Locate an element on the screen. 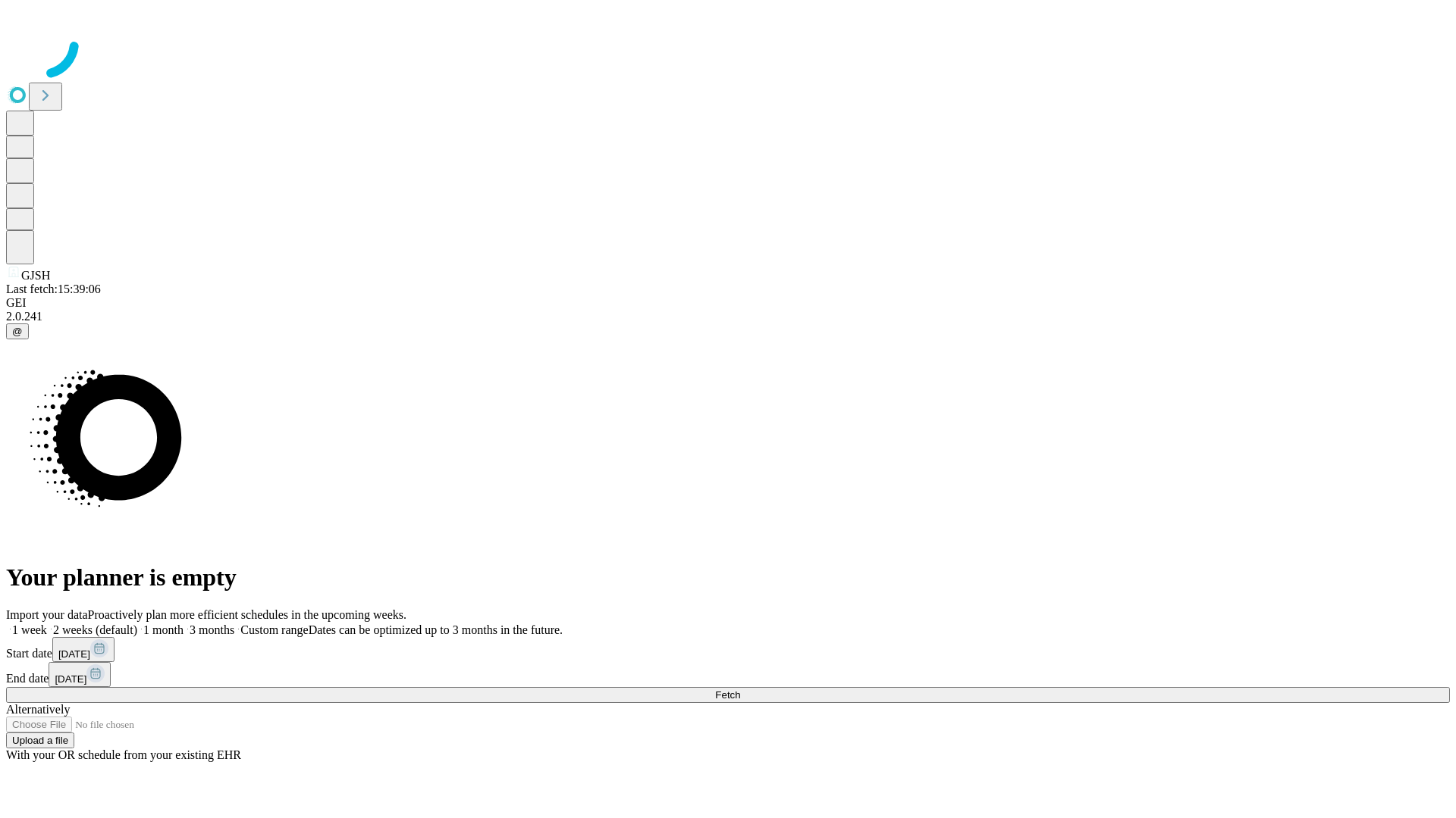 Image resolution: width=1456 pixels, height=818 pixels. span: Fetch is located at coordinates (728, 695).